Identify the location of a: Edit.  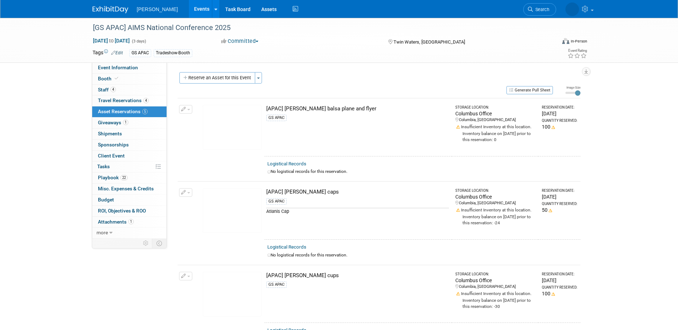
(117, 53).